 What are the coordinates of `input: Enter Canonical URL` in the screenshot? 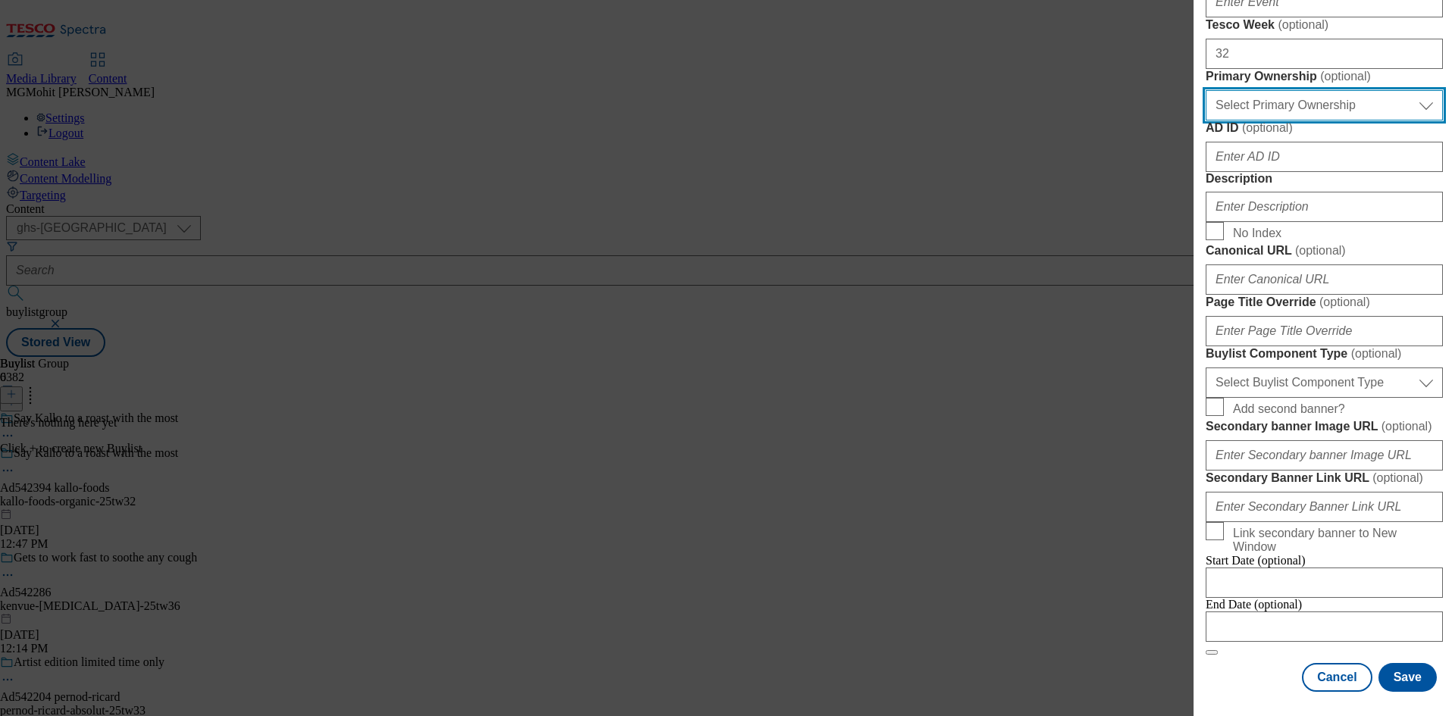 It's located at (1323, 280).